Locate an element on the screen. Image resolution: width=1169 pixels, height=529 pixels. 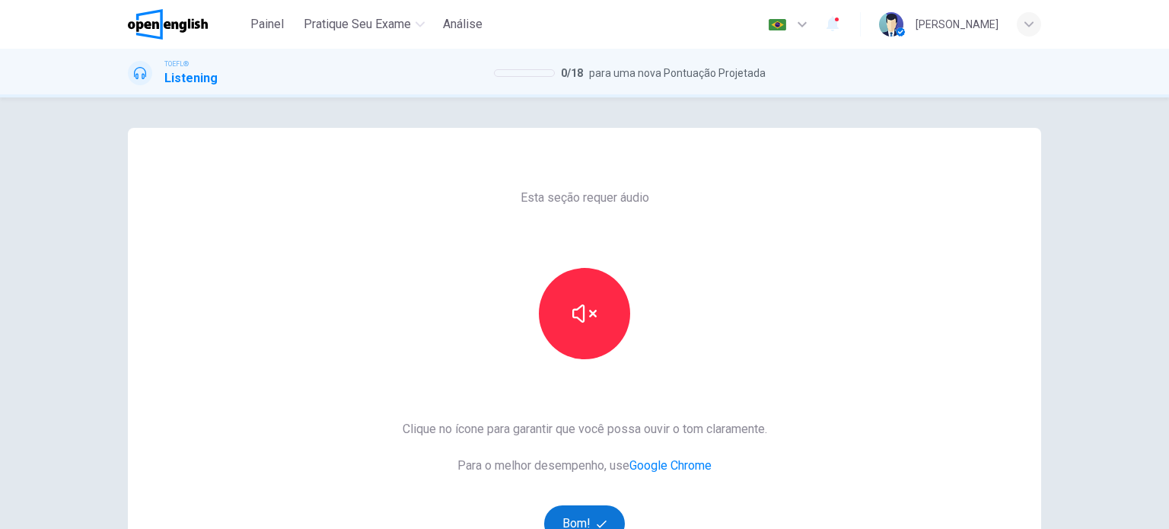
span: Pratique seu exame is located at coordinates (357, 24).